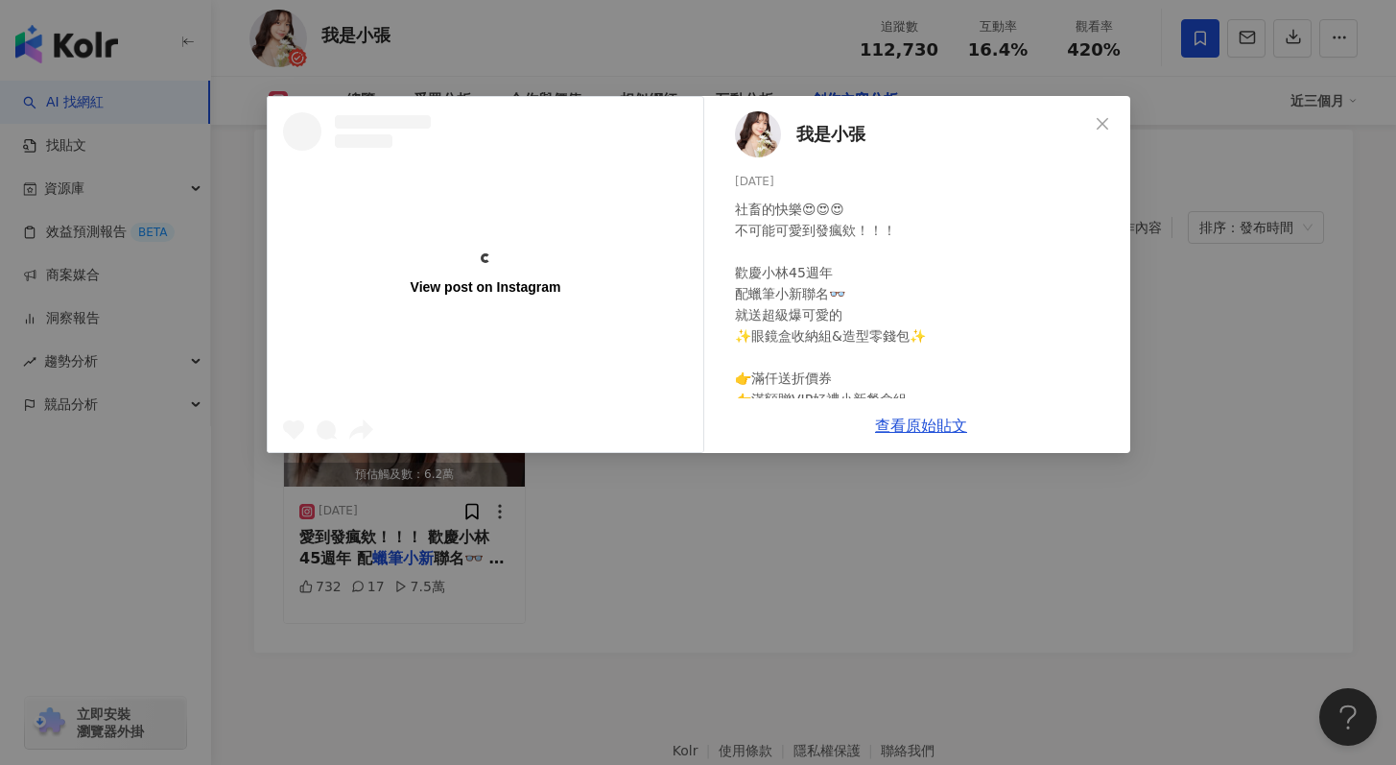  I want to click on a: KOL Avatar我是小張, so click(912, 134).